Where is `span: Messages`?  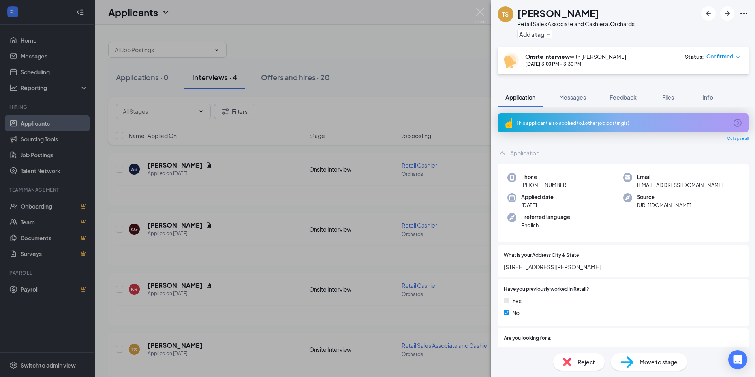
span: Messages is located at coordinates (573, 97).